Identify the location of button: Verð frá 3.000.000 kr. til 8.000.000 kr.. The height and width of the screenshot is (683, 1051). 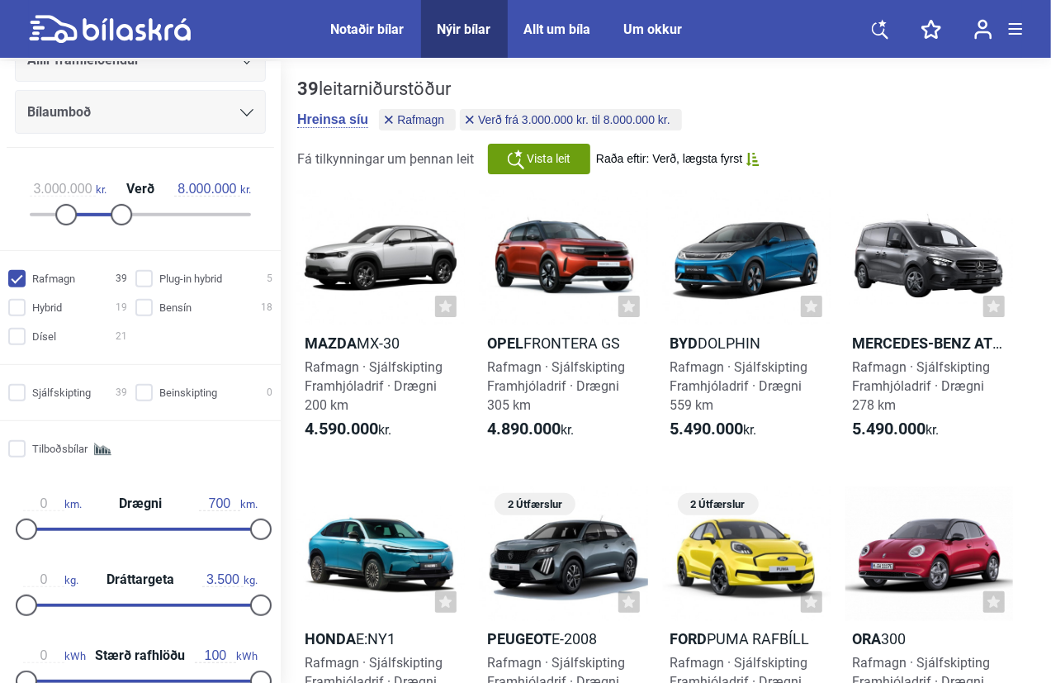
(571, 120).